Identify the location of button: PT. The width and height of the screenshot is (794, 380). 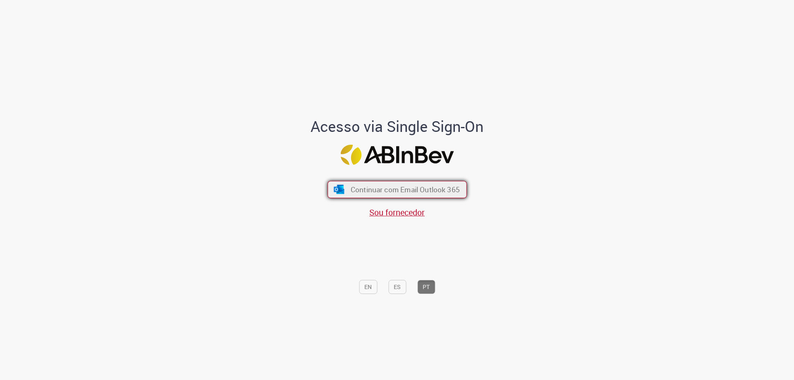
(426, 287).